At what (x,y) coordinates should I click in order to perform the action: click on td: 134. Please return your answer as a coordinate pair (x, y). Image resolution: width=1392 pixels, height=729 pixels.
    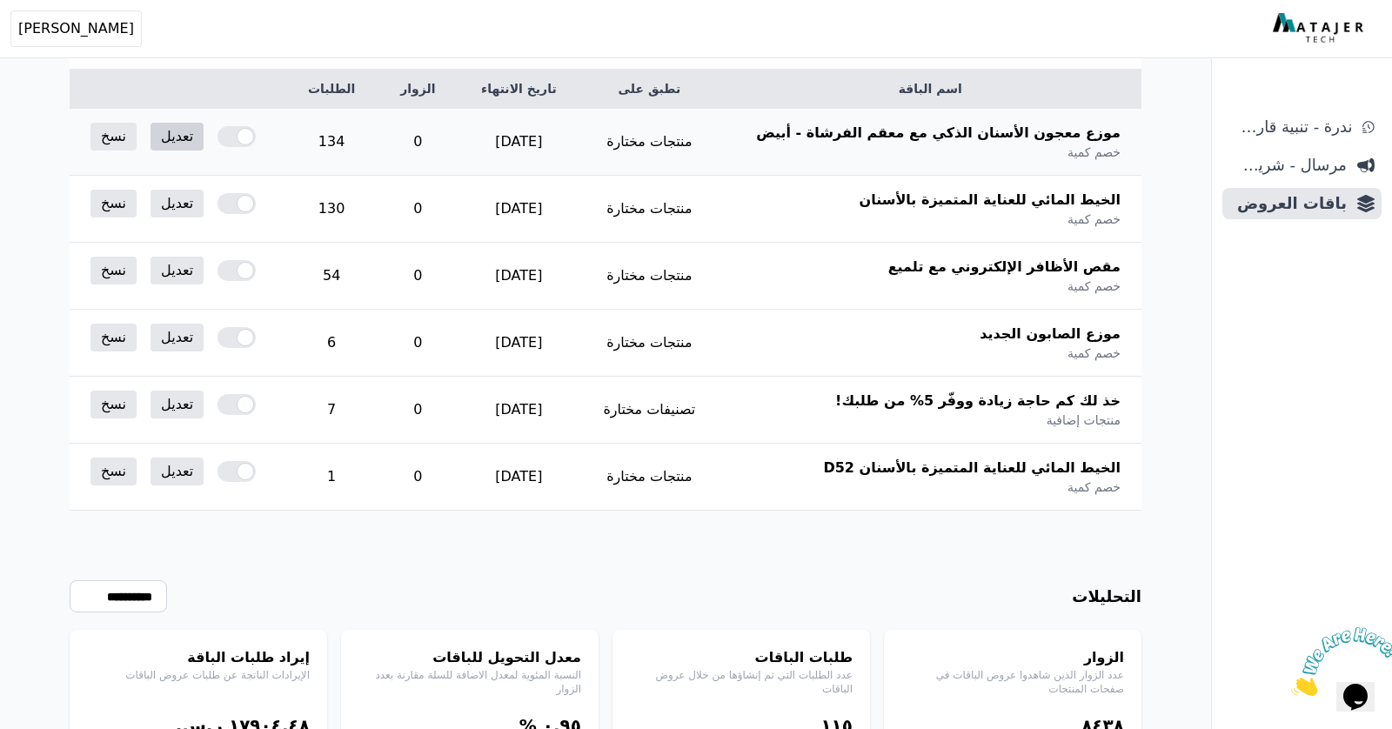
    Looking at the image, I should click on (331, 142).